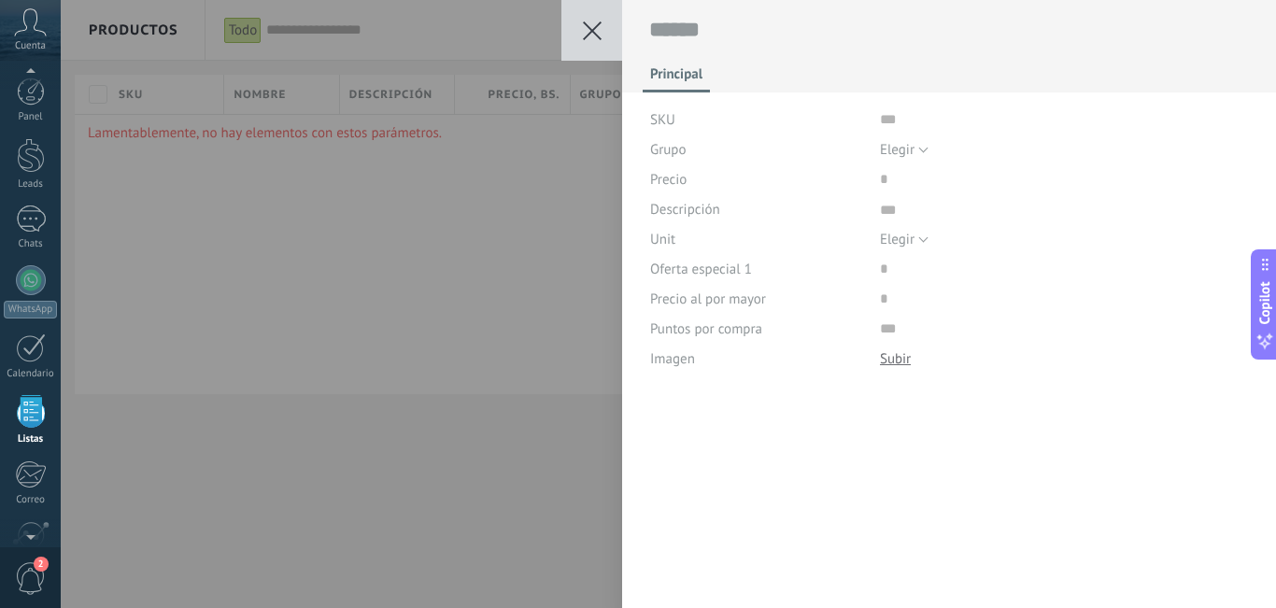 This screenshot has width=1276, height=608. What do you see at coordinates (30, 46) in the screenshot?
I see `span: Cuenta` at bounding box center [30, 46].